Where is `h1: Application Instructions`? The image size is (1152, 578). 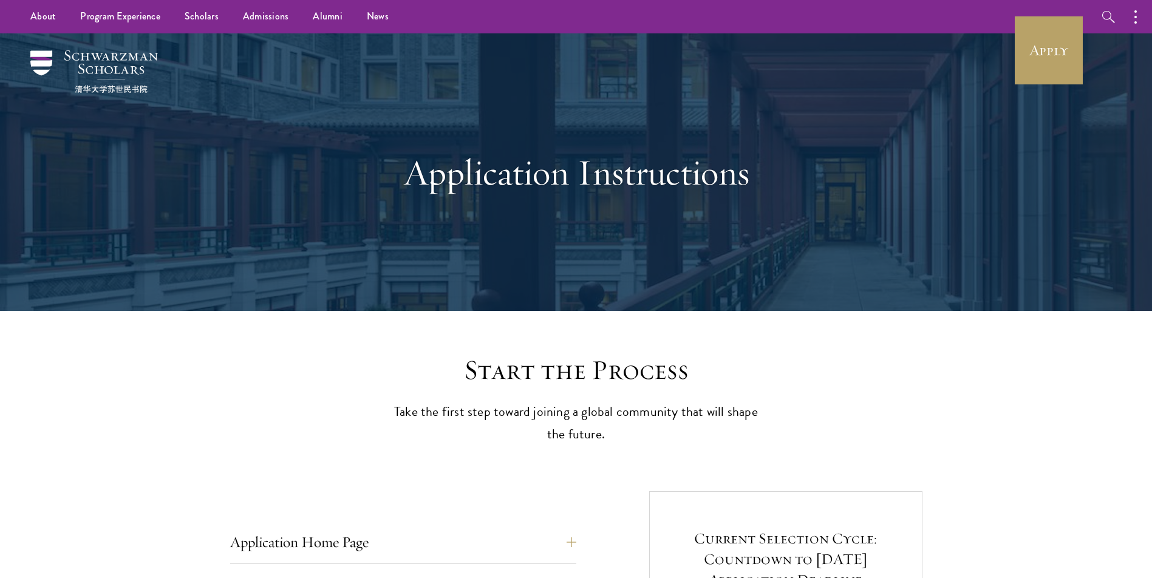
h1: Application Instructions is located at coordinates (576, 172).